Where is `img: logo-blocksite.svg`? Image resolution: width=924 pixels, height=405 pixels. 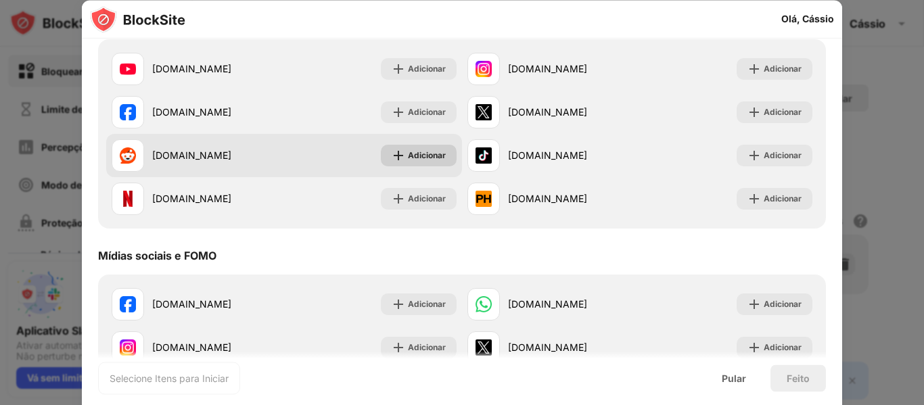 img: logo-blocksite.svg is located at coordinates (137, 19).